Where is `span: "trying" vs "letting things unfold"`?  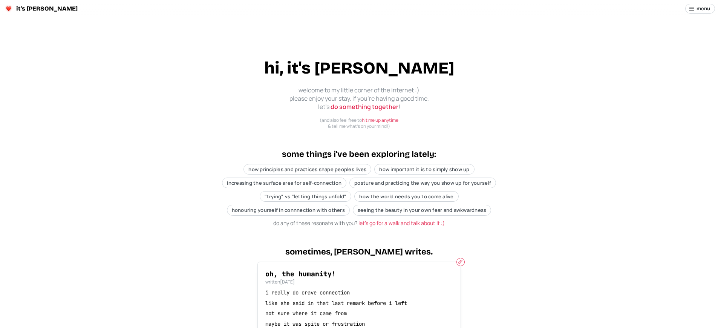
span: "trying" vs "letting things unfold" is located at coordinates (306, 196).